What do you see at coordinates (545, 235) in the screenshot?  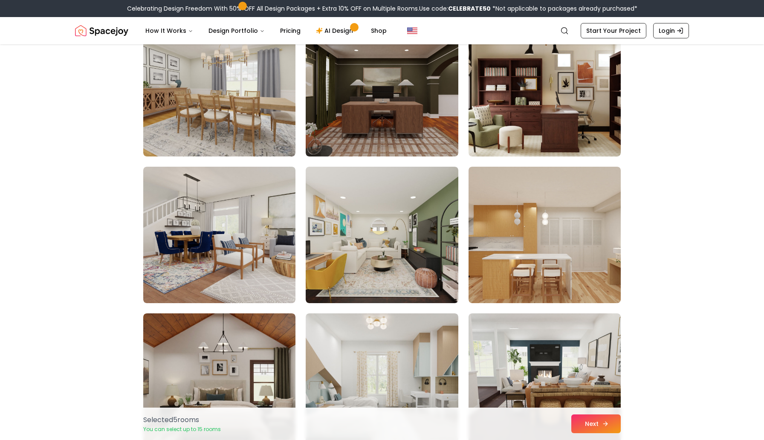 I see `img: Room room-57` at bounding box center [545, 235].